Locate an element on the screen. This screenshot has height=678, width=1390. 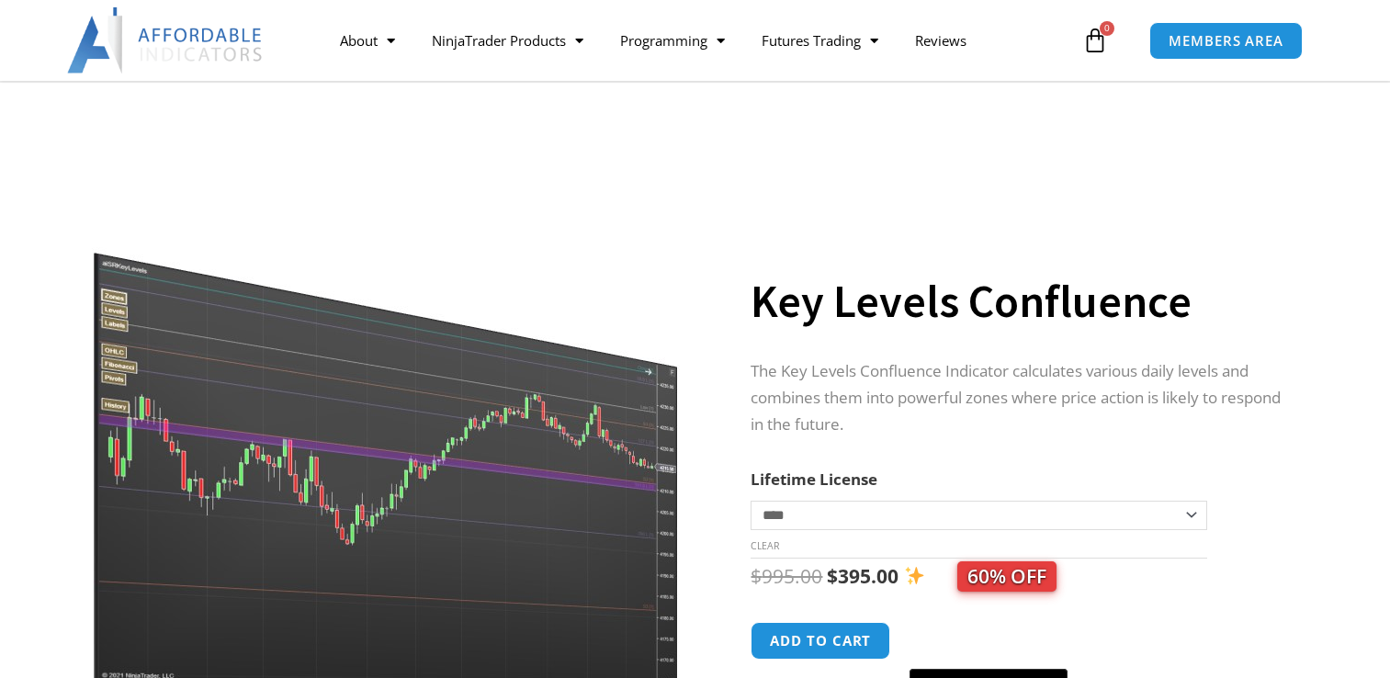
a: About is located at coordinates (367, 40).